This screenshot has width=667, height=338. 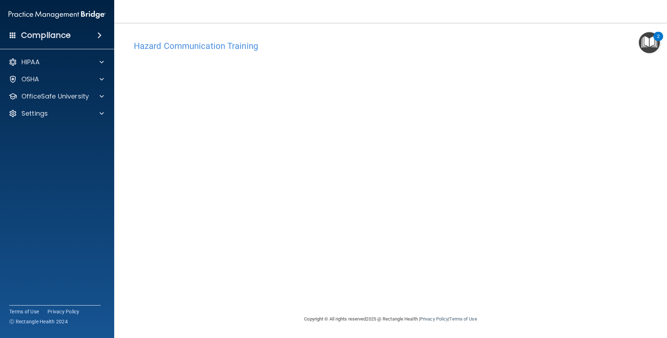 What do you see at coordinates (55, 96) in the screenshot?
I see `p: OfficeSafe University` at bounding box center [55, 96].